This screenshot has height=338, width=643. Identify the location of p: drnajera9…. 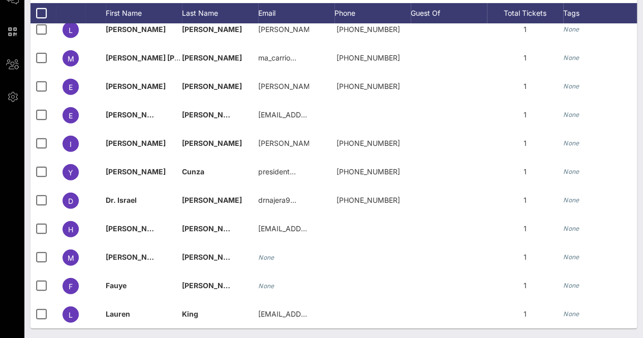
(277, 200).